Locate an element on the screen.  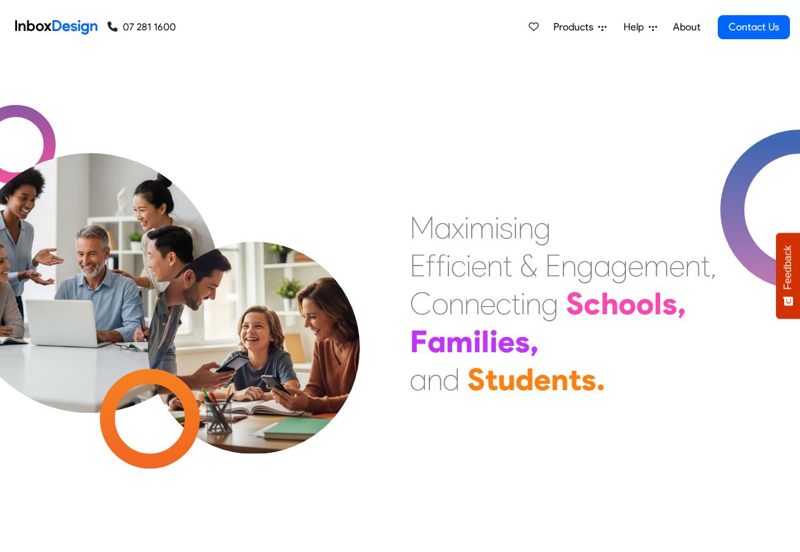
div: F is located at coordinates (419, 342).